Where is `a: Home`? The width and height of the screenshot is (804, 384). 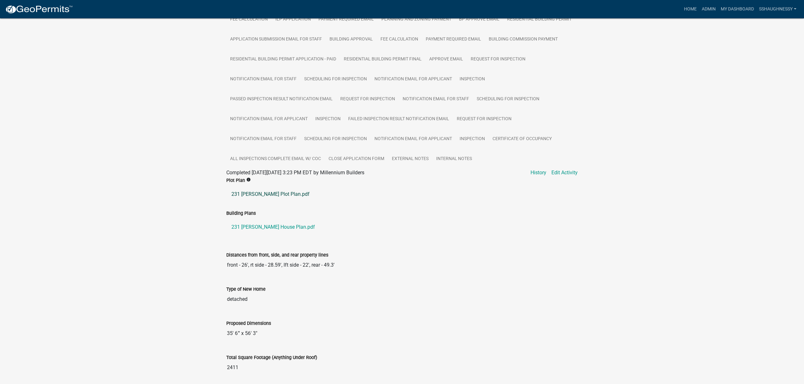 a: Home is located at coordinates (691, 9).